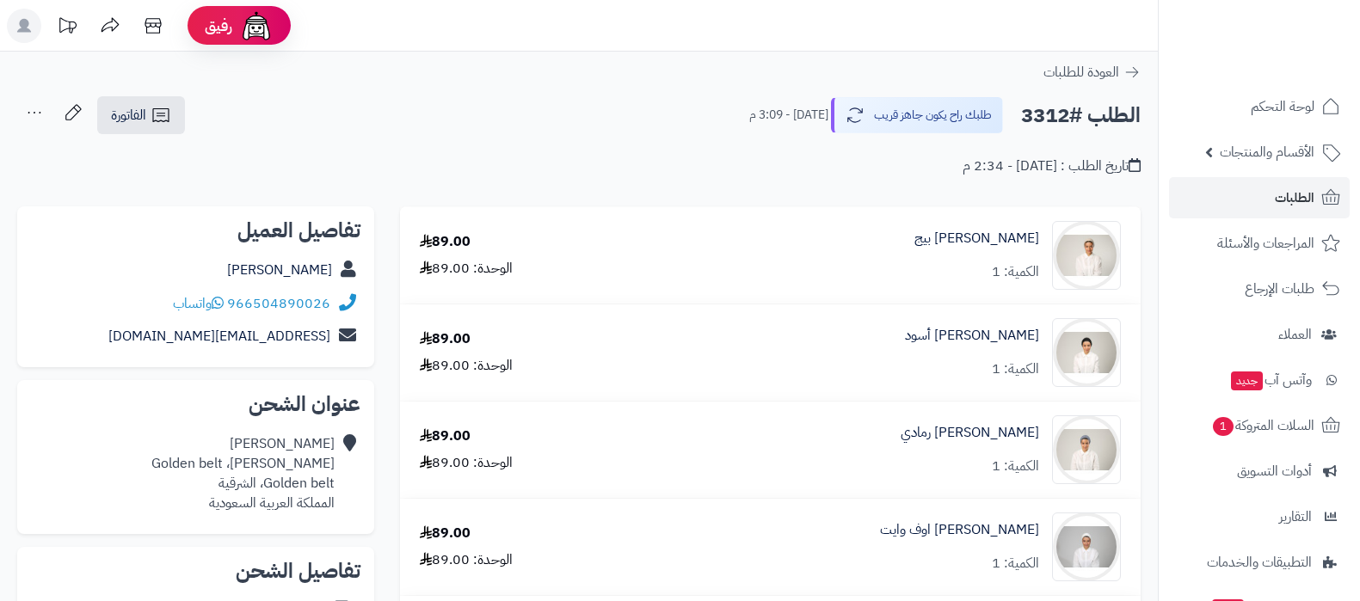  Describe the element at coordinates (1263, 426) in the screenshot. I see `span: السلات المتروكة` at that location.